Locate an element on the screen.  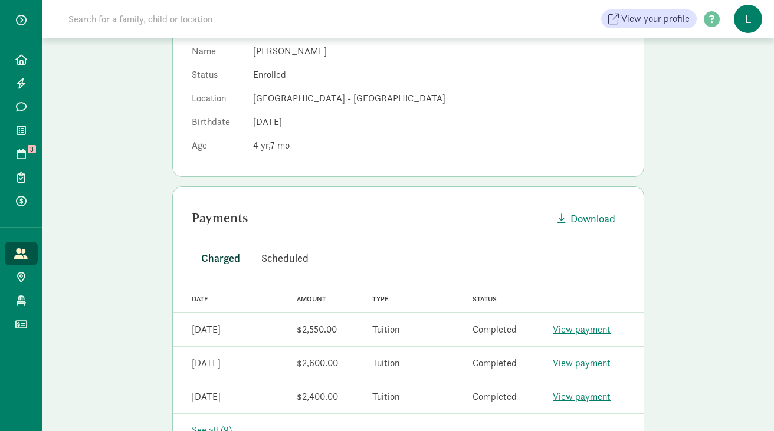
div: $2,600.00 is located at coordinates (317, 363).